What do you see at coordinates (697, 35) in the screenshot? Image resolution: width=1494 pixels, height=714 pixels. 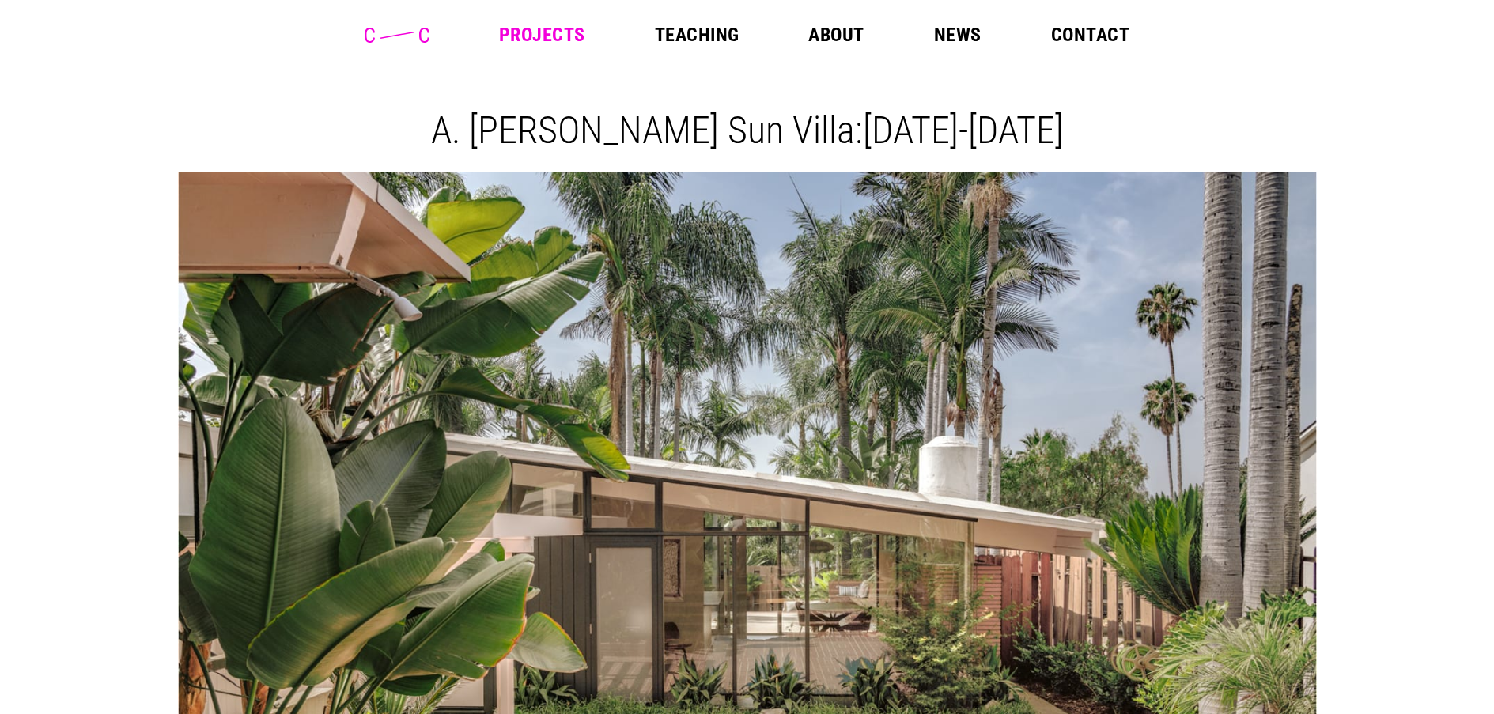 I see `a: Teaching` at bounding box center [697, 35].